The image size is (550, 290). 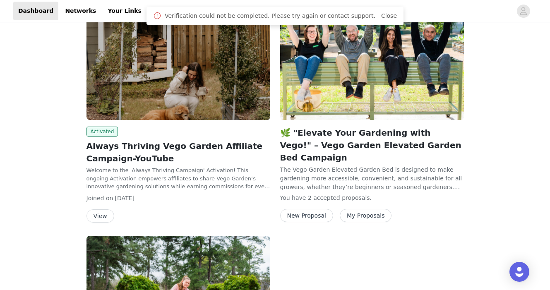 What do you see at coordinates (270, 16) in the screenshot?
I see `span: Verification could not be completed. Please try again or contact support.` at bounding box center [270, 16].